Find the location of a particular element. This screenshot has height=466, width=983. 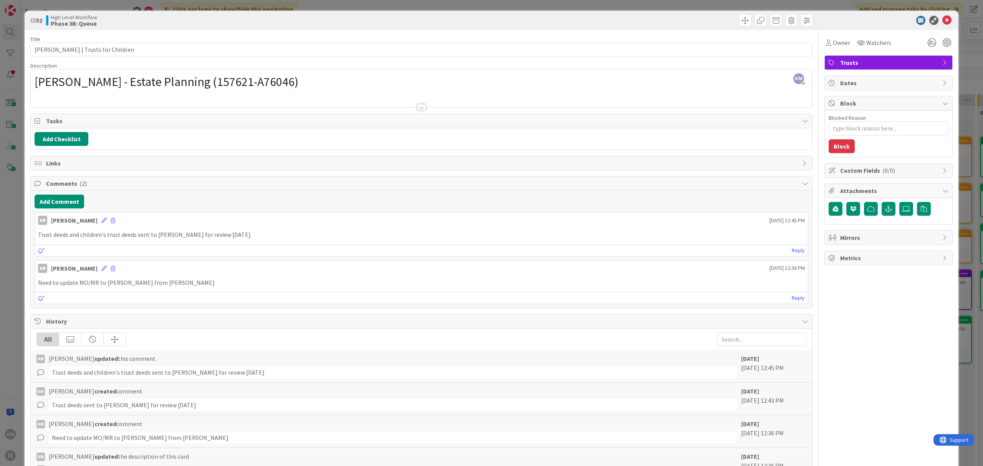

label: Title is located at coordinates (35, 39).